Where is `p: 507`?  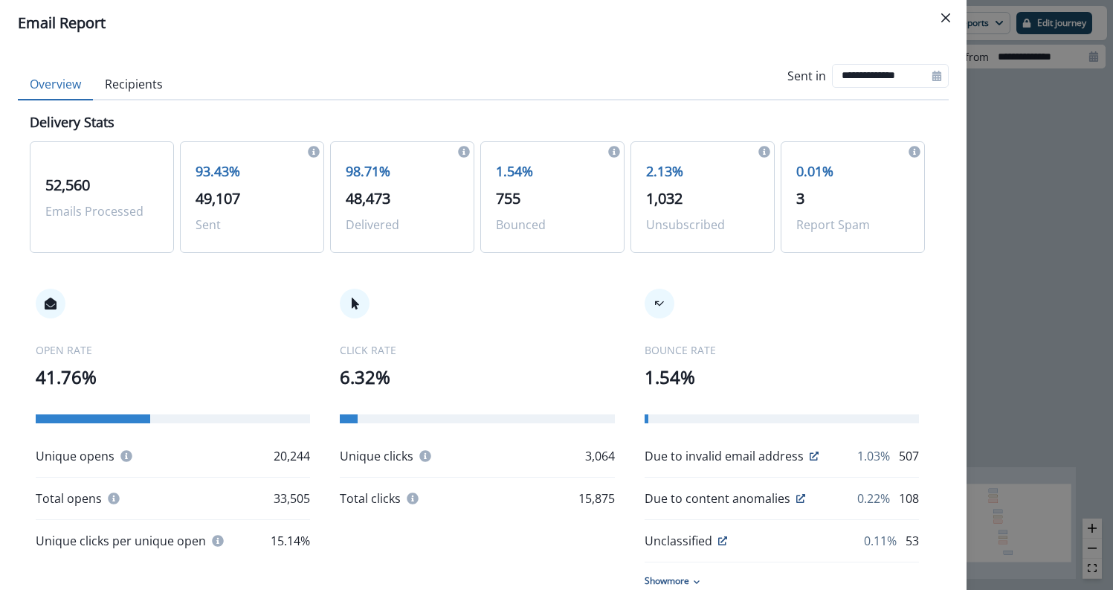
p: 507 is located at coordinates (908, 456).